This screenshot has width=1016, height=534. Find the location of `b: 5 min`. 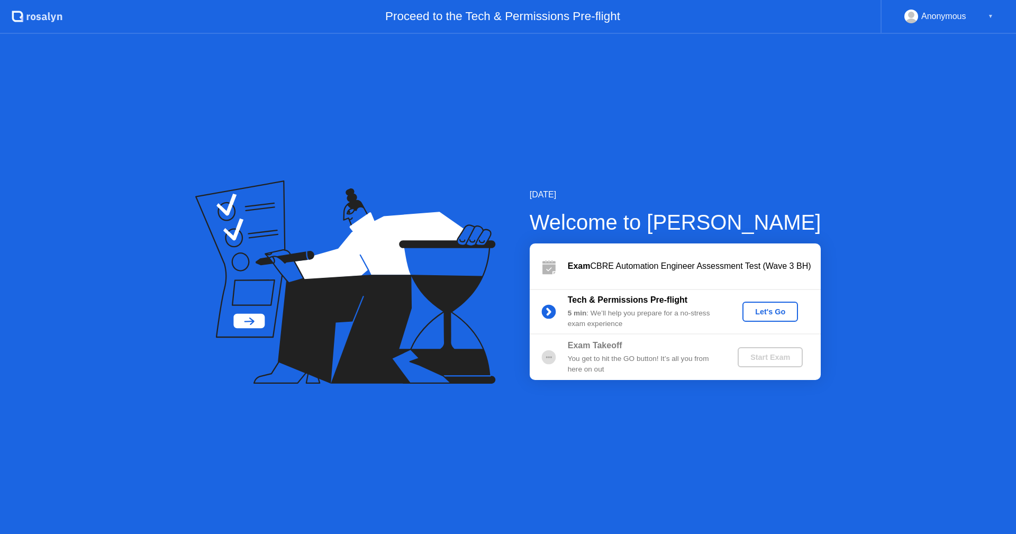

b: 5 min is located at coordinates (577, 313).